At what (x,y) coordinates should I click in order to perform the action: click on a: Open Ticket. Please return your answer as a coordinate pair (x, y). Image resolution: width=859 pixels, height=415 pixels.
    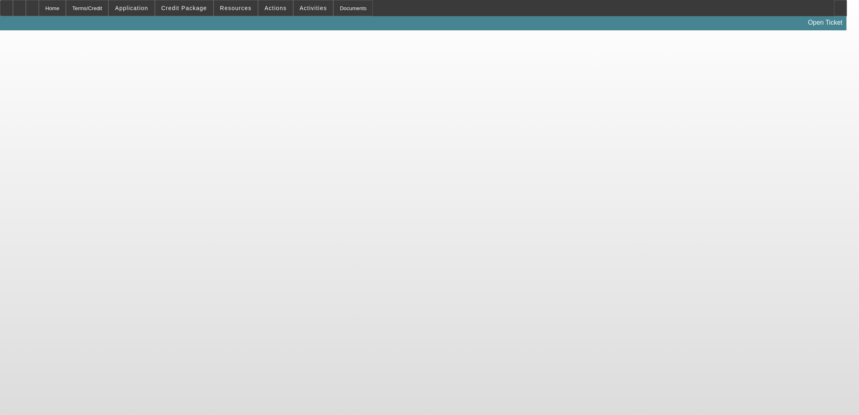
    Looking at the image, I should click on (825, 23).